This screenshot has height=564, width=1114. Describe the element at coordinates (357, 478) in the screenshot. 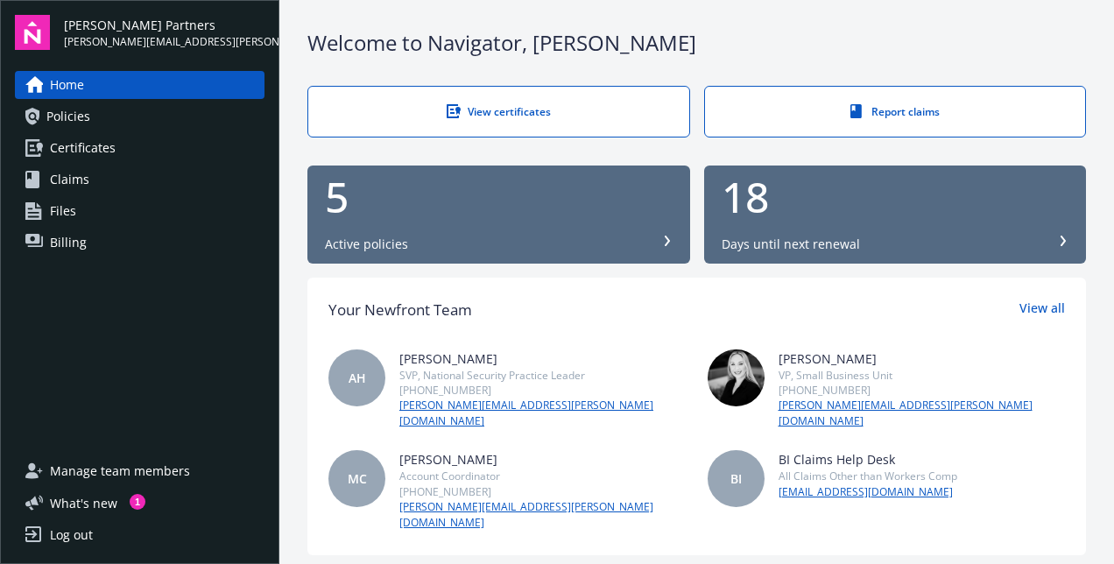

I see `span: MC` at that location.